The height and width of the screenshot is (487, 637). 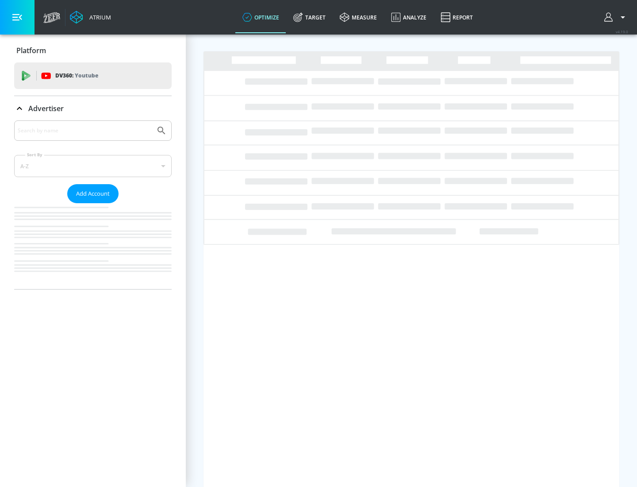 What do you see at coordinates (358, 17) in the screenshot?
I see `a: measure` at bounding box center [358, 17].